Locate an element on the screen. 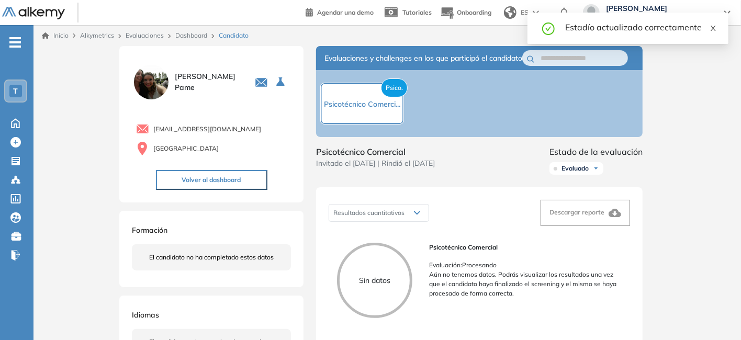 Image resolution: width=741 pixels, height=340 pixels. button: Seleccione la evaluación activa is located at coordinates (281, 82).